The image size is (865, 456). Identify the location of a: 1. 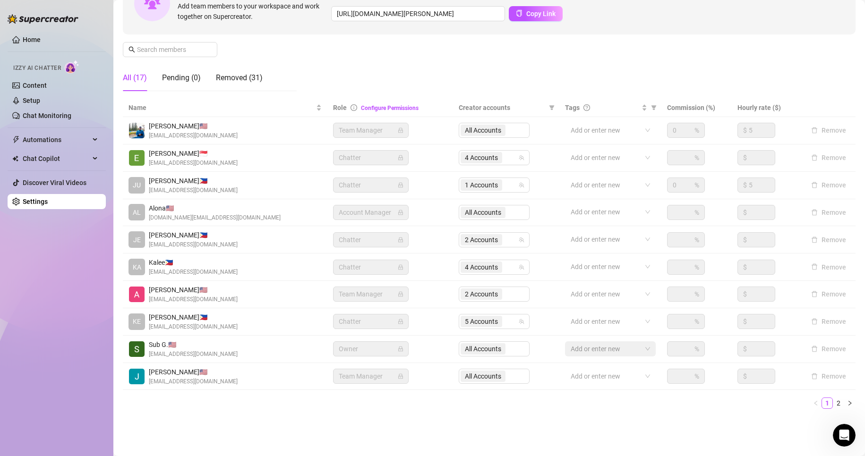
(827, 404).